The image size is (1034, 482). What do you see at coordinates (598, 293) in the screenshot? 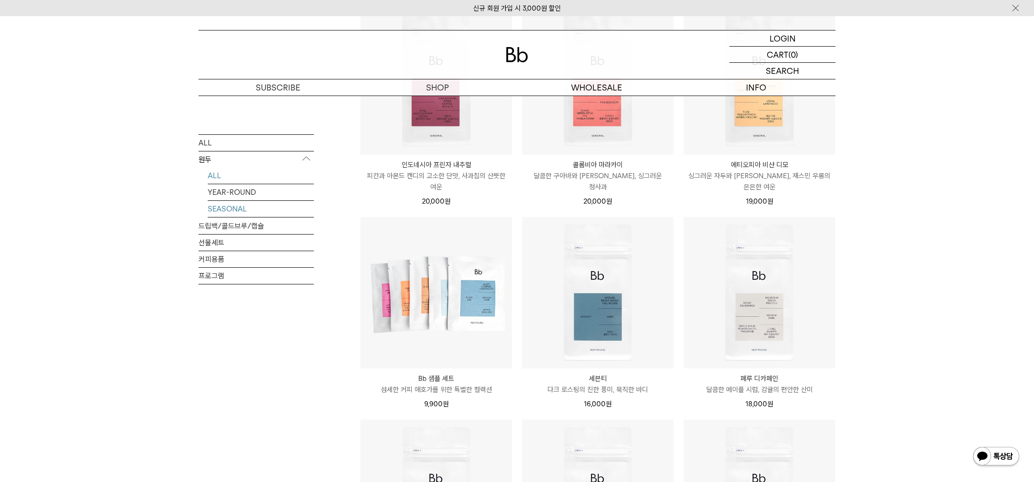
I see `img: 세븐티` at bounding box center [598, 293].